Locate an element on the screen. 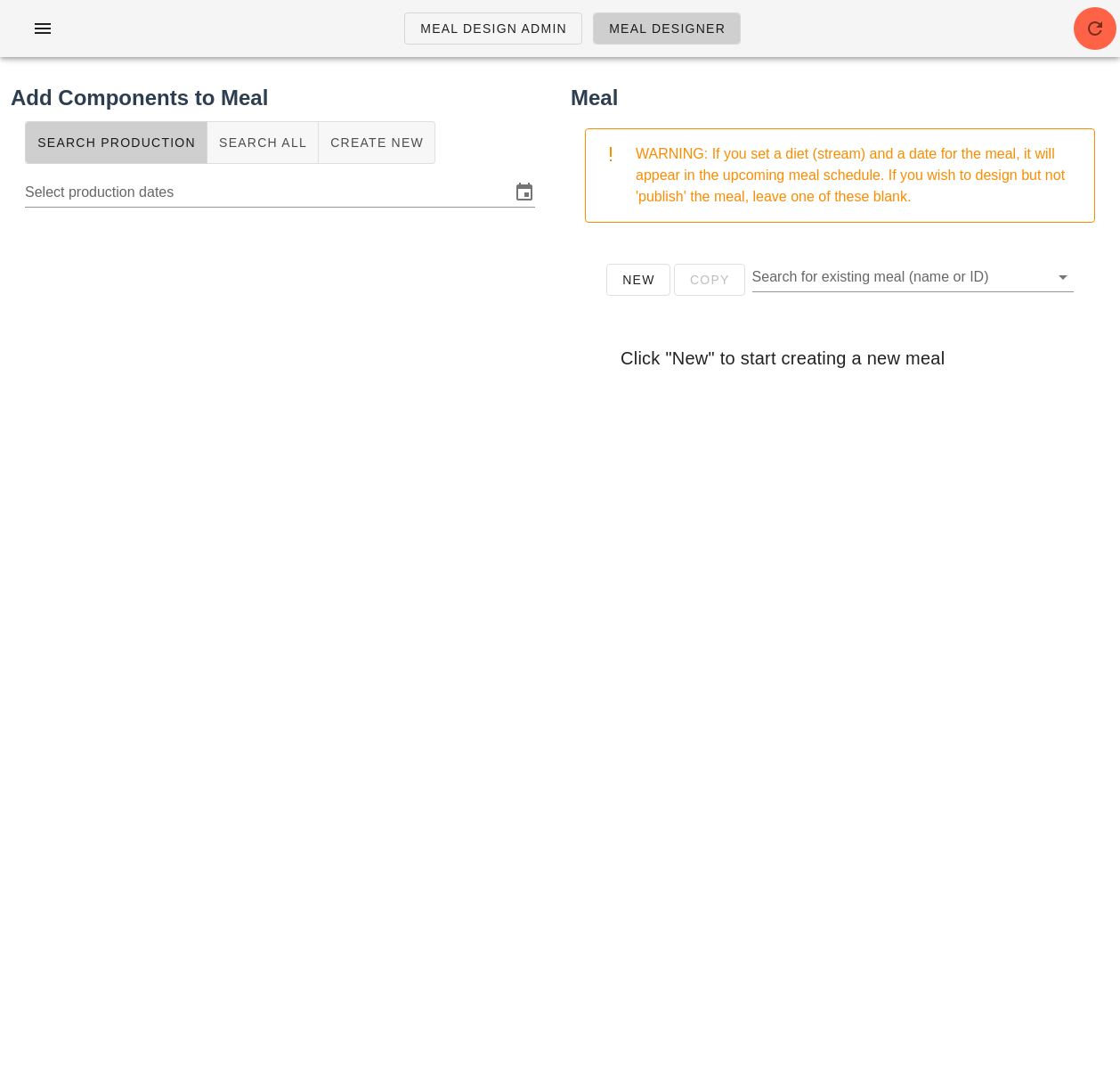 The width and height of the screenshot is (1120, 1071). span: Meal Design Admin is located at coordinates (493, 28).